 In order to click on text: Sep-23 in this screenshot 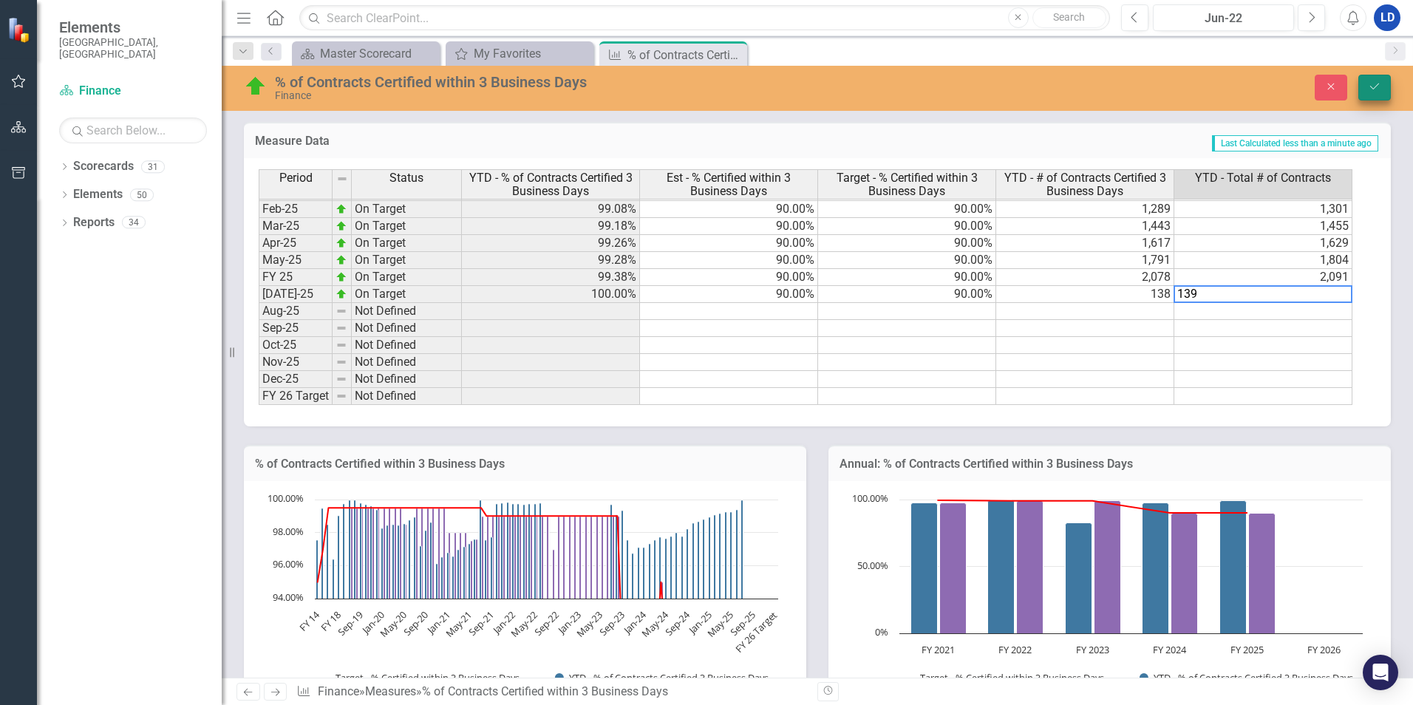, I will do `click(611, 623)`.